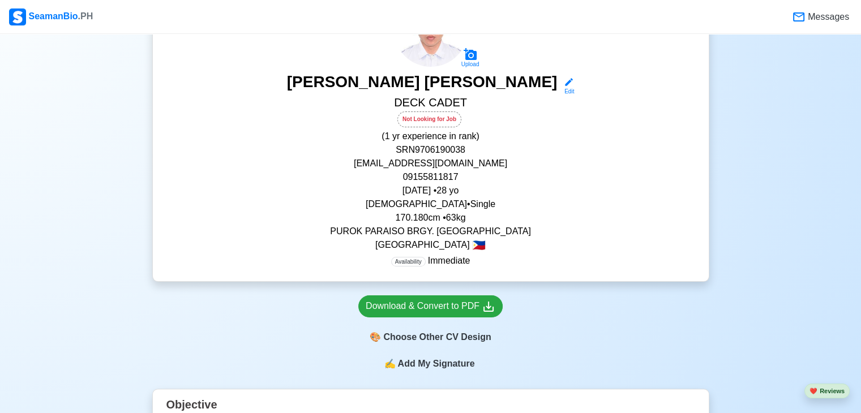 This screenshot has height=413, width=861. What do you see at coordinates (827, 17) in the screenshot?
I see `span: Messages` at bounding box center [827, 17].